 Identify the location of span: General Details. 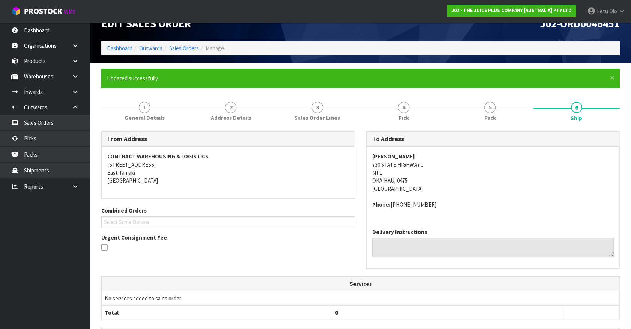
(144, 117).